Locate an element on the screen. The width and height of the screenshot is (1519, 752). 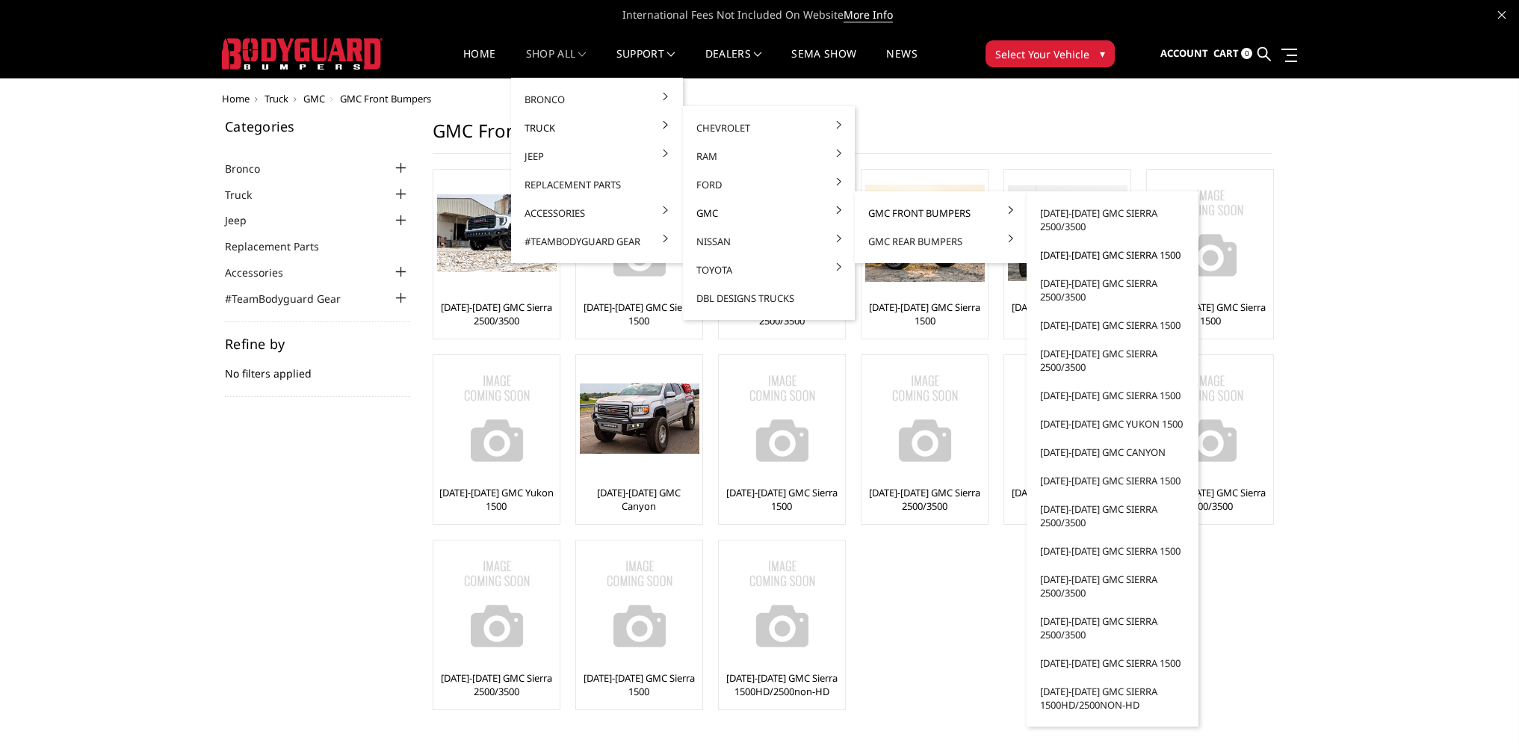
button: Select Your Vehicle is located at coordinates (1050, 54).